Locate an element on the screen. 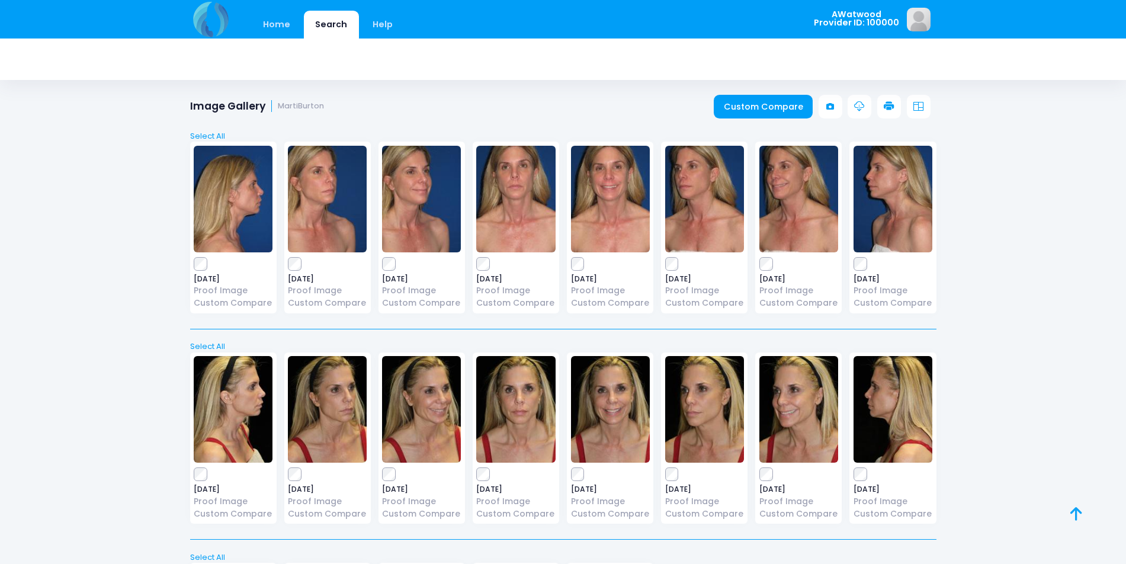  a: Search is located at coordinates (331, 24).